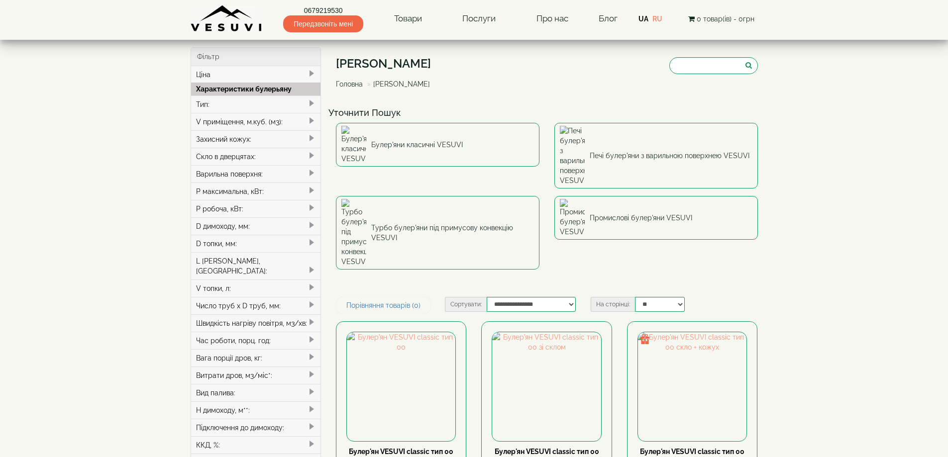 The height and width of the screenshot is (457, 948). What do you see at coordinates (256, 410) in the screenshot?
I see `div: H димоходу, м**:` at bounding box center [256, 410].